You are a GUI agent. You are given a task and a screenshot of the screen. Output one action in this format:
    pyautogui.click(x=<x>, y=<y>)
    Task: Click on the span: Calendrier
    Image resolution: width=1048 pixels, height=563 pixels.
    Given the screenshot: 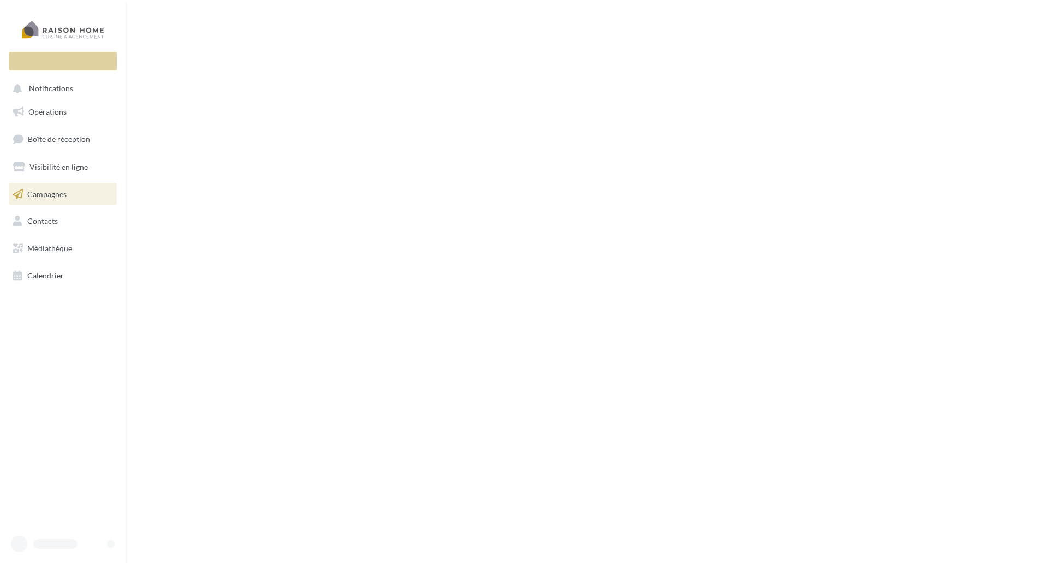 What is the action you would take?
    pyautogui.click(x=45, y=275)
    